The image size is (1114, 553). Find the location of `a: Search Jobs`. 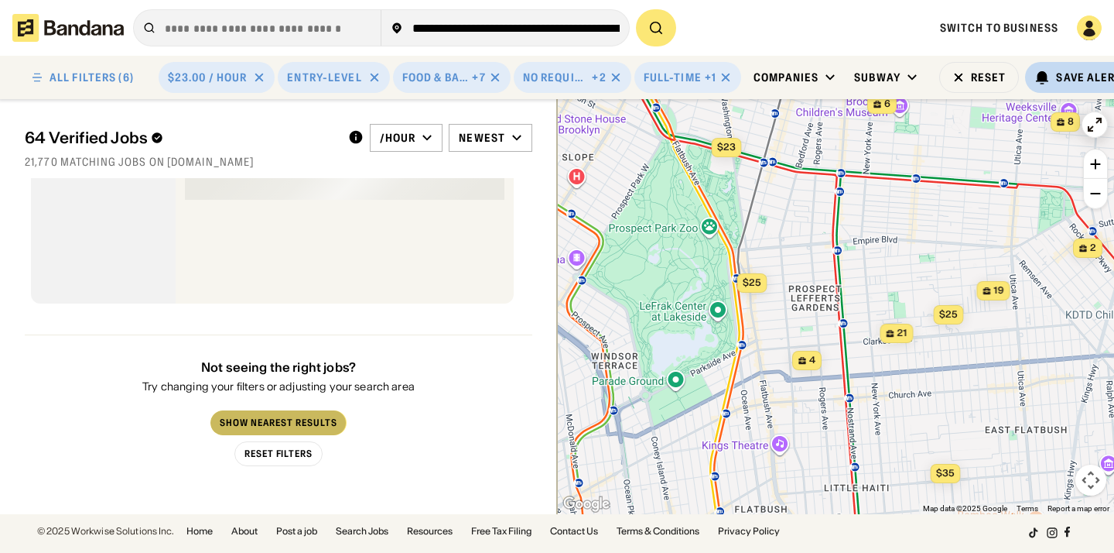

a: Search Jobs is located at coordinates (362, 531).